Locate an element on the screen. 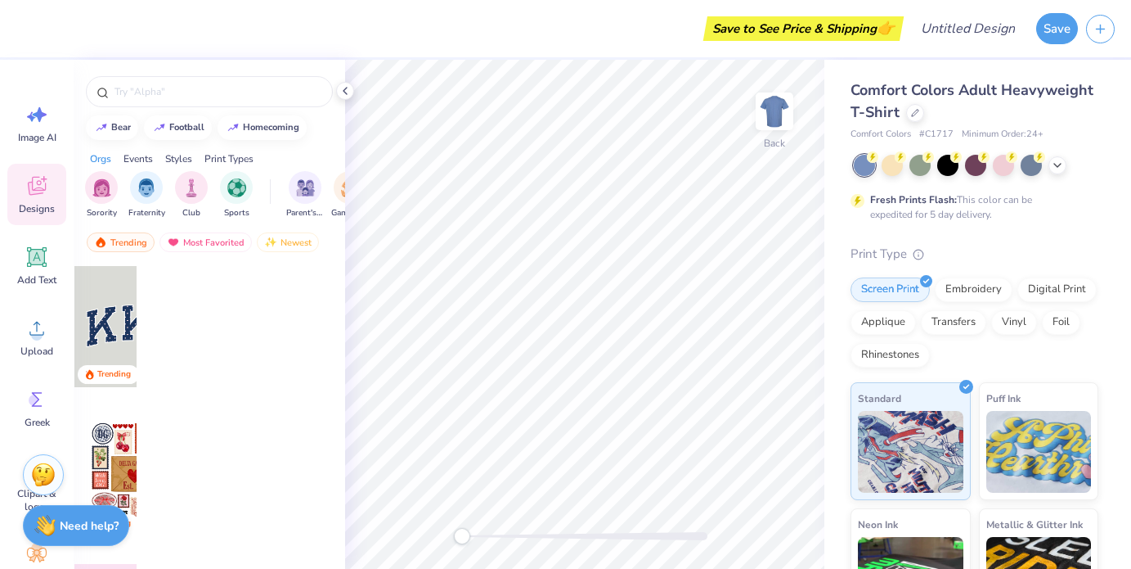  img: Puff Ink is located at coordinates (1039, 452).